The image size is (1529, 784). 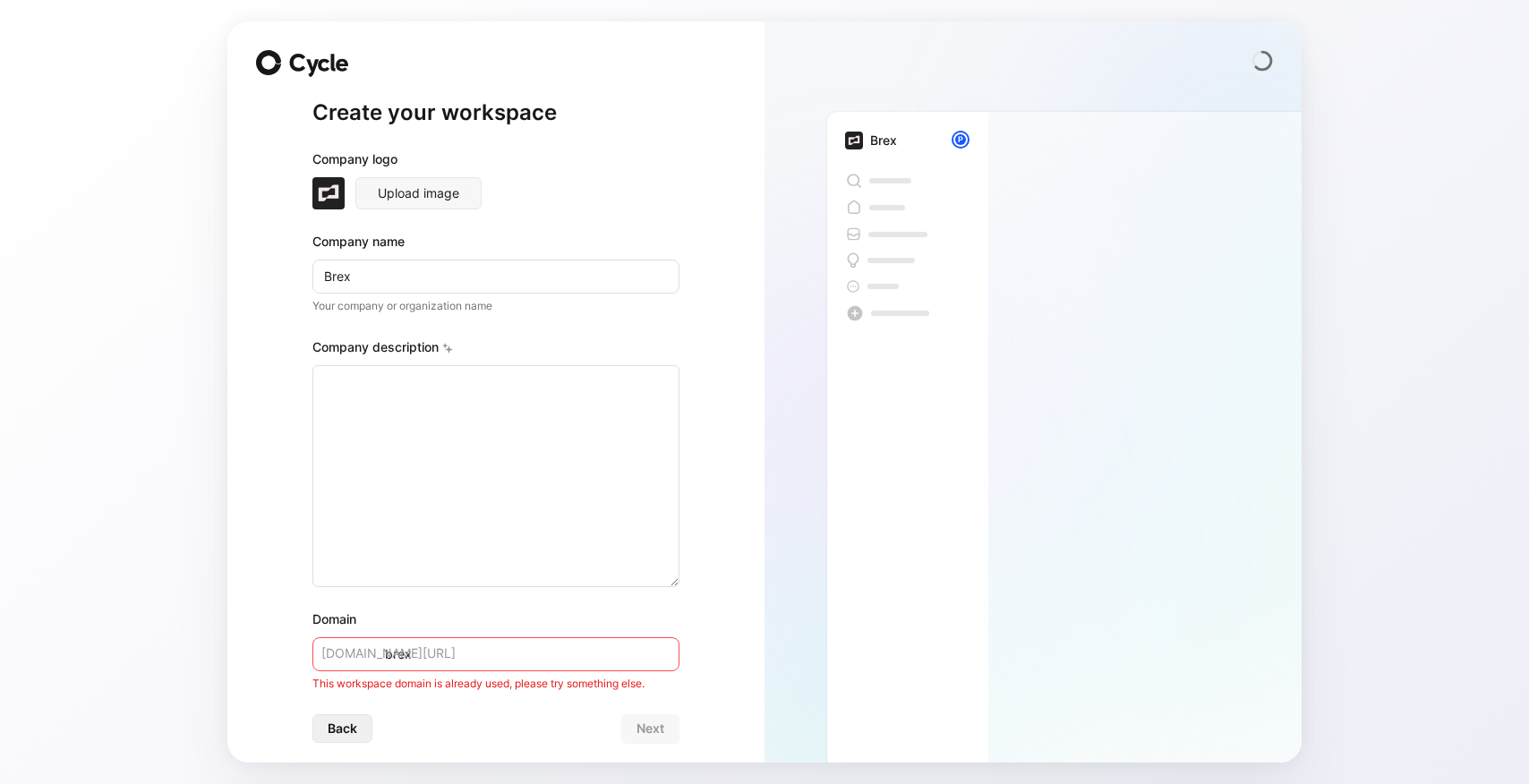 What do you see at coordinates (342, 728) in the screenshot?
I see `span: Back` at bounding box center [342, 728].